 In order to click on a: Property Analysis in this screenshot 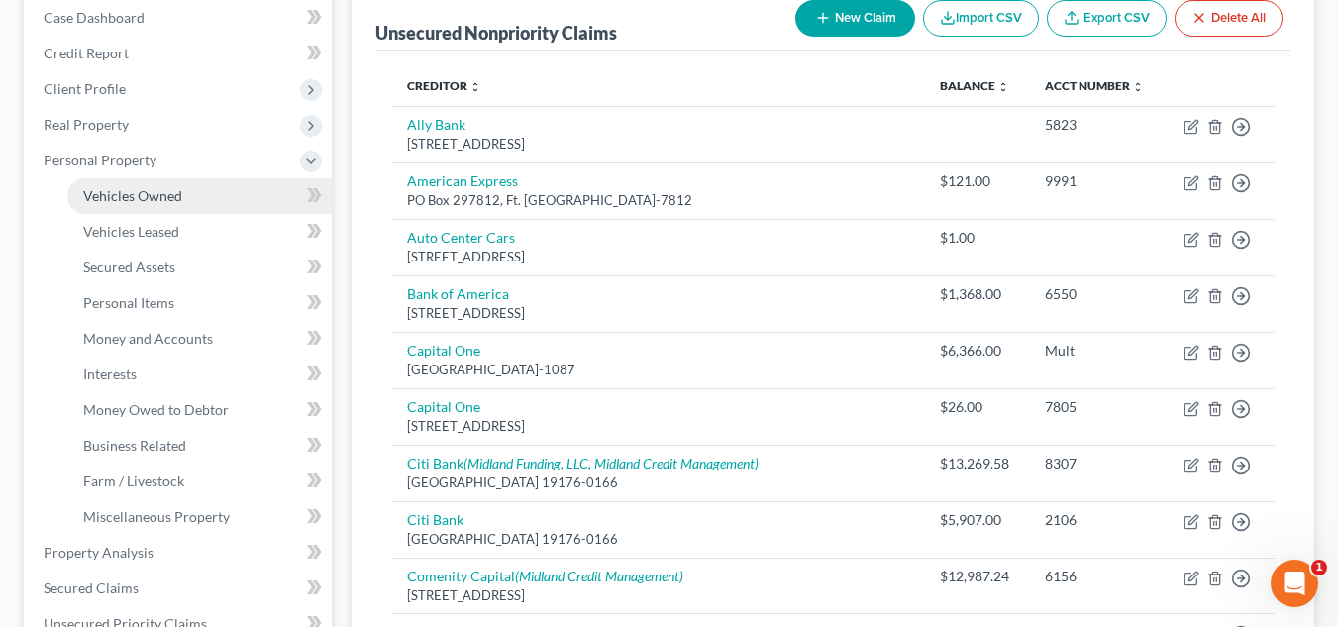, I will do `click(179, 553)`.